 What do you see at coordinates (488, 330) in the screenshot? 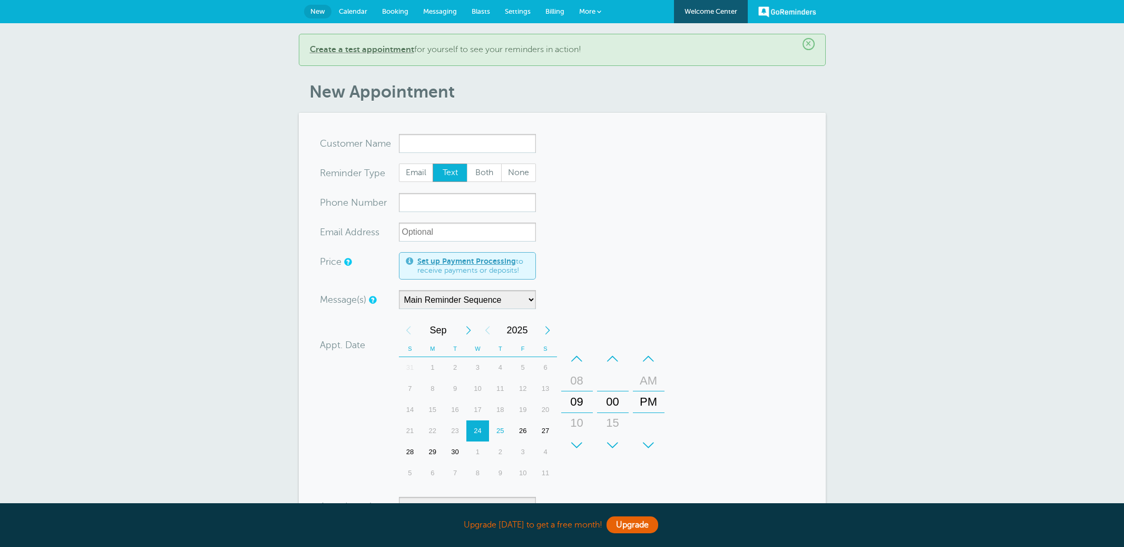
I see `div: Previous Year` at bounding box center [488, 330].